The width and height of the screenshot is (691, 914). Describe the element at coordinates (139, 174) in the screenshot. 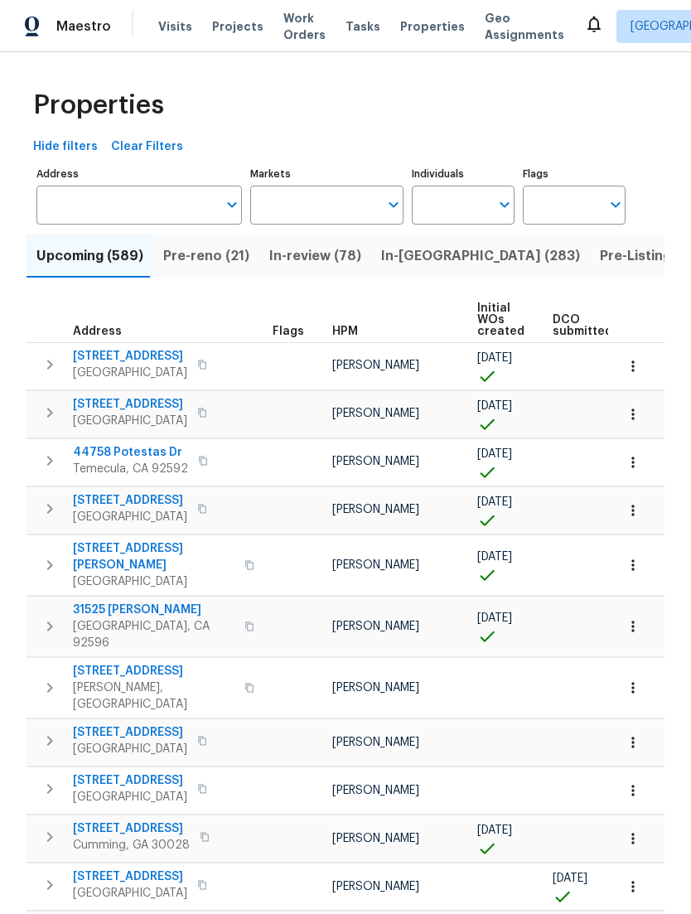

I see `label: Address` at that location.